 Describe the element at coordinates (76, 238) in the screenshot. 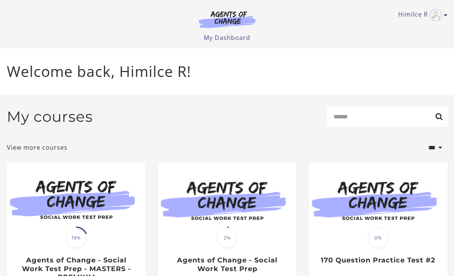

I see `span: 19%` at that location.